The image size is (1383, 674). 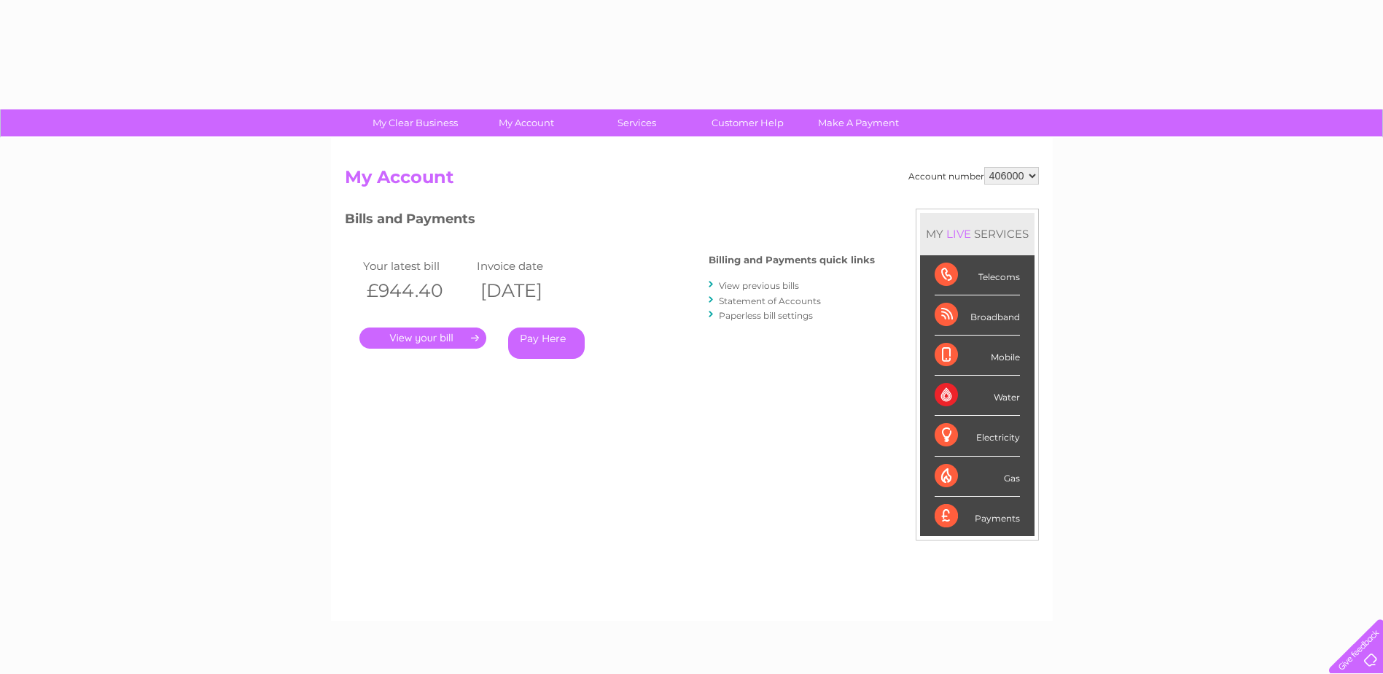 I want to click on a: My Account, so click(x=526, y=122).